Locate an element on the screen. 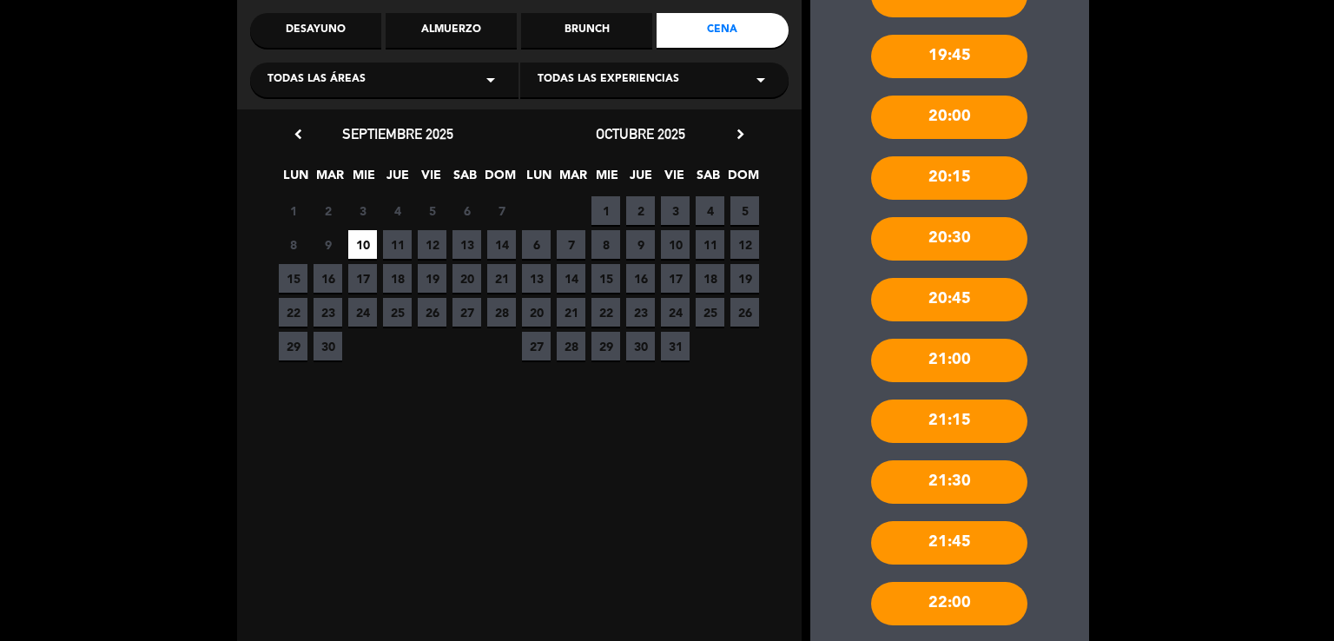  div: Cena is located at coordinates (721, 30).